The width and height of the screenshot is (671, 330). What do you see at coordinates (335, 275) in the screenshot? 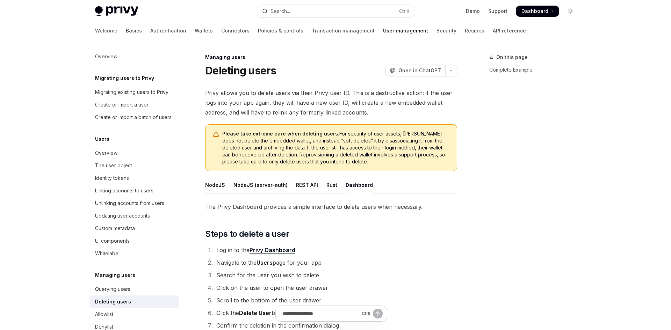
I see `li: Search for the user you wish to delete` at bounding box center [335, 275].